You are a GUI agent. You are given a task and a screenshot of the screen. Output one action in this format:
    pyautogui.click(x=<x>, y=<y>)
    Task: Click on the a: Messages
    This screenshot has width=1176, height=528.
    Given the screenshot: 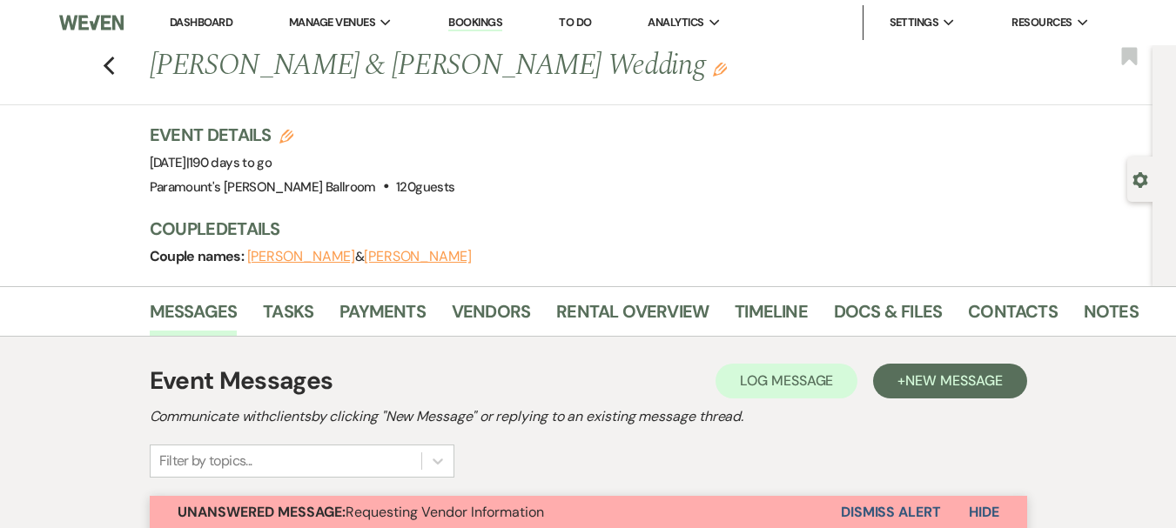 What is the action you would take?
    pyautogui.click(x=193, y=317)
    